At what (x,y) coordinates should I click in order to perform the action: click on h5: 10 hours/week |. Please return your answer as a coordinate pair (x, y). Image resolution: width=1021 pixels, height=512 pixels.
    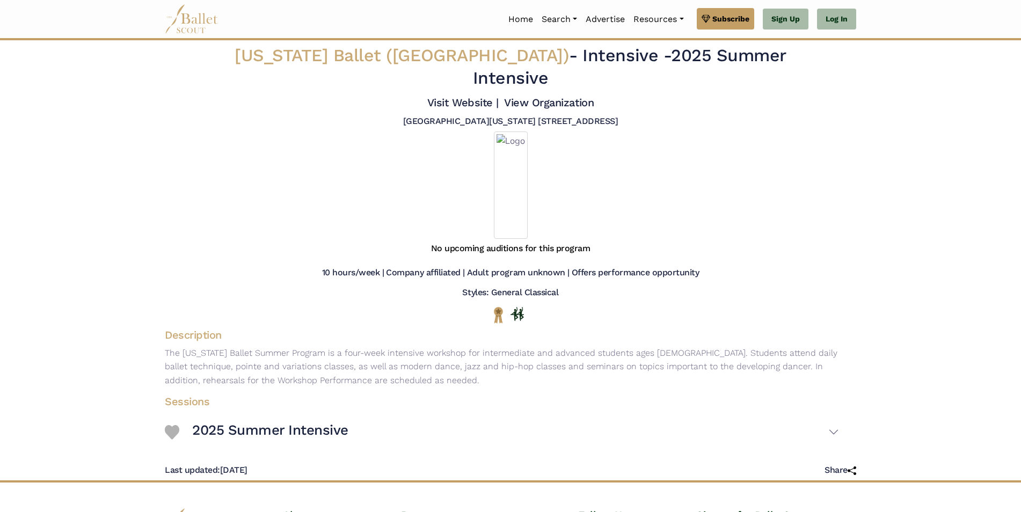
    Looking at the image, I should click on (353, 273).